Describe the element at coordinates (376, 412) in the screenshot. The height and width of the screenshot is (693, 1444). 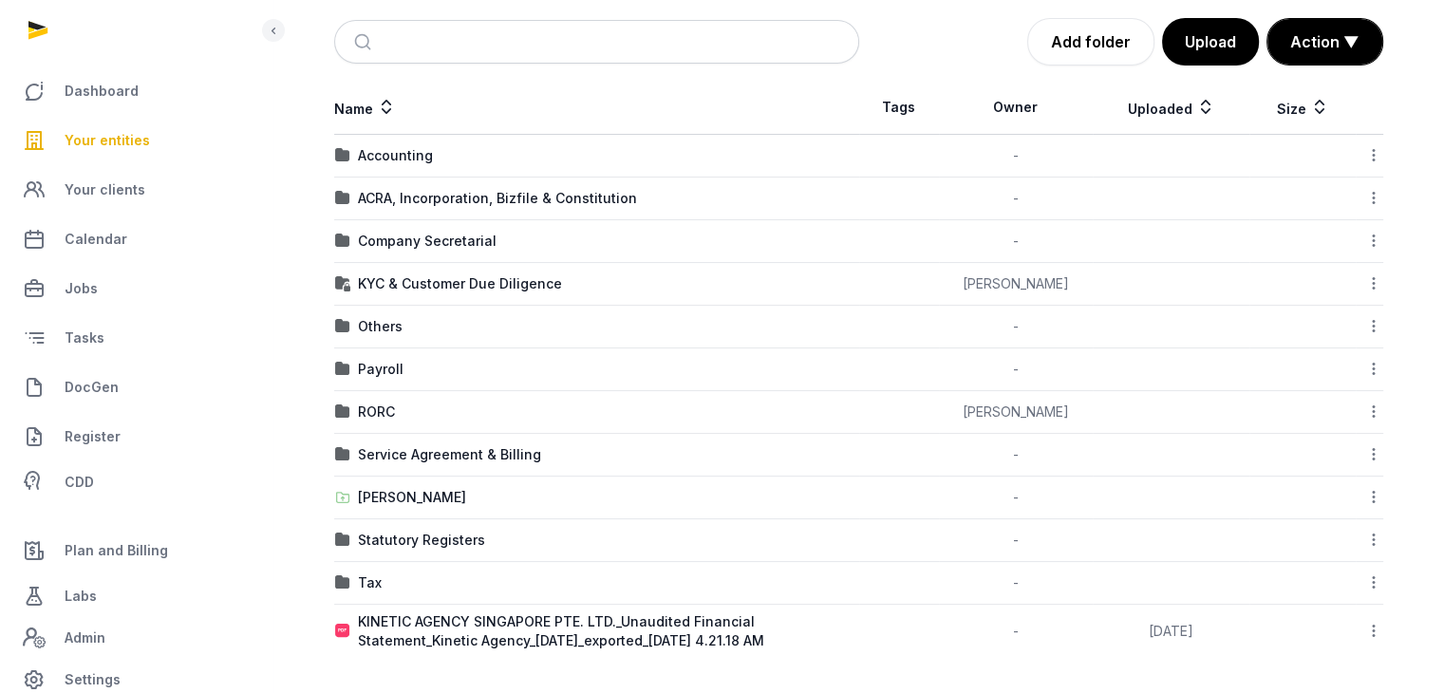
I see `div: RORC` at that location.